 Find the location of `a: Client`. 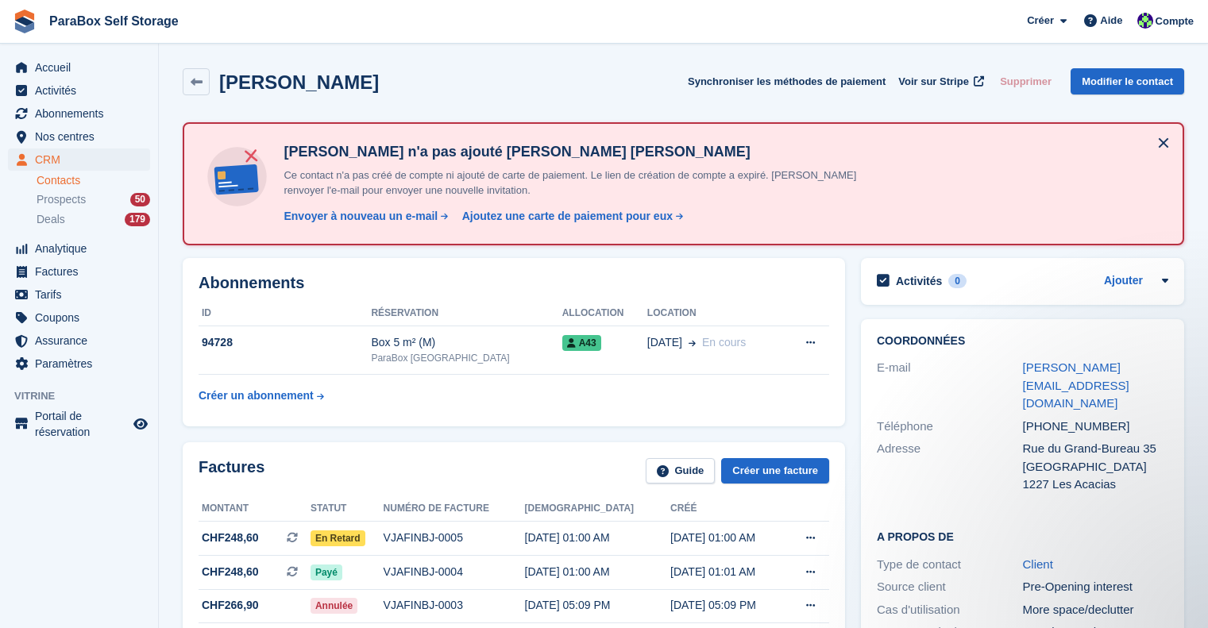

a: Client is located at coordinates (1038, 564).